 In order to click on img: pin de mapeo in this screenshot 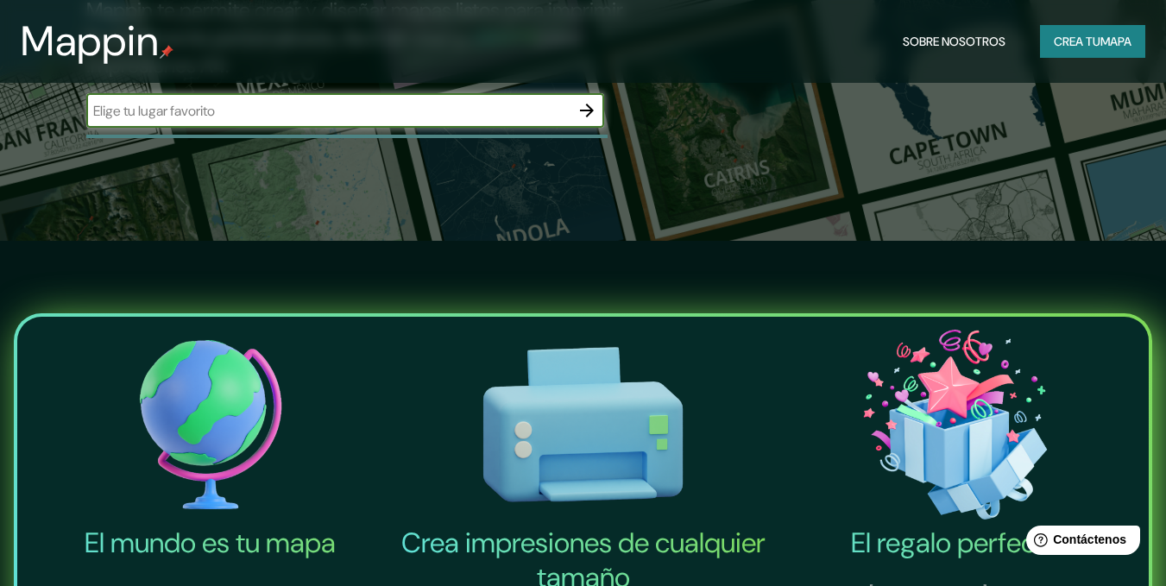, I will do `click(167, 52)`.